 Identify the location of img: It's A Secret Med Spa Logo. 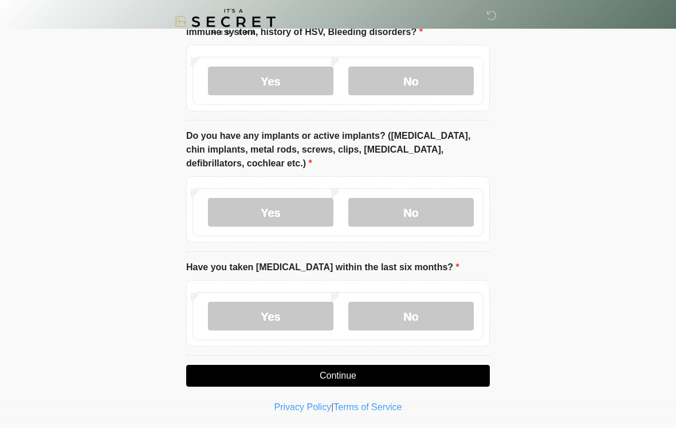
(225, 21).